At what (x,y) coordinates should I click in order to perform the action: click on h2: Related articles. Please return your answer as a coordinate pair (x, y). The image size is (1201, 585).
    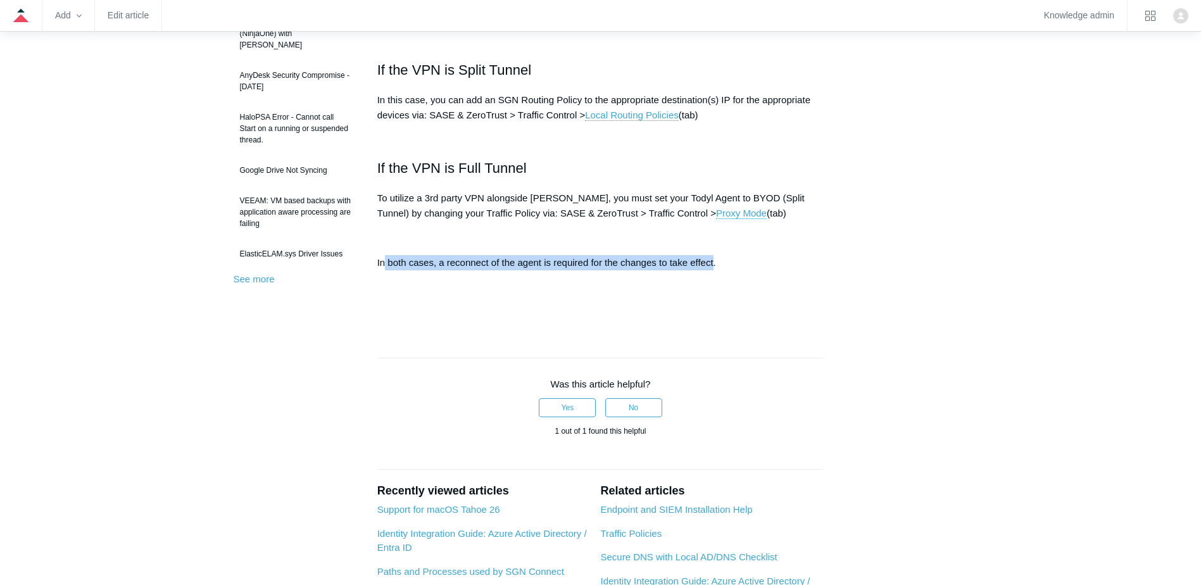
    Looking at the image, I should click on (711, 491).